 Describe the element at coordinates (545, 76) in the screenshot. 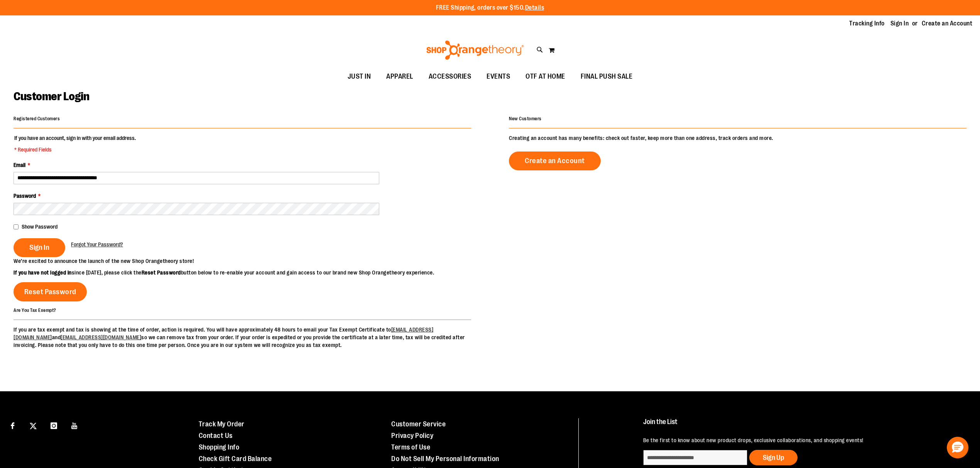

I see `span: OTF AT HOME` at that location.